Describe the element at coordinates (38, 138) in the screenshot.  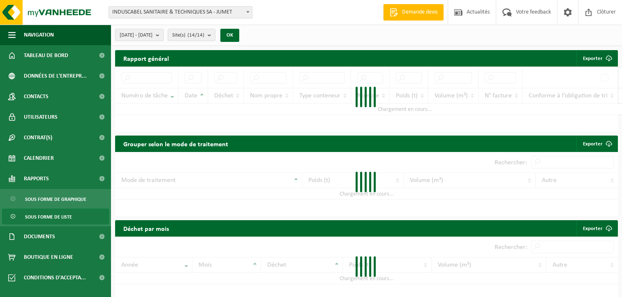
I see `span: Contrat(s)` at that location.